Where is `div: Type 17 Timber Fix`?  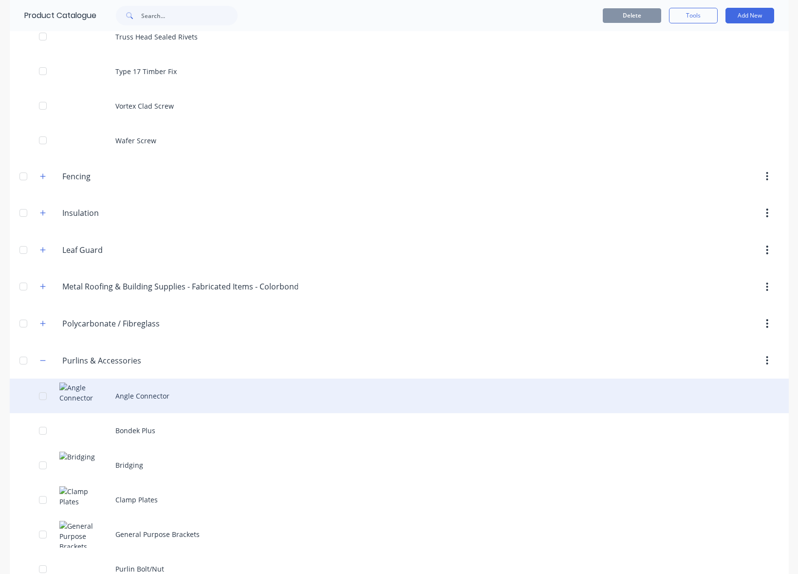 div: Type 17 Timber Fix is located at coordinates (399, 71).